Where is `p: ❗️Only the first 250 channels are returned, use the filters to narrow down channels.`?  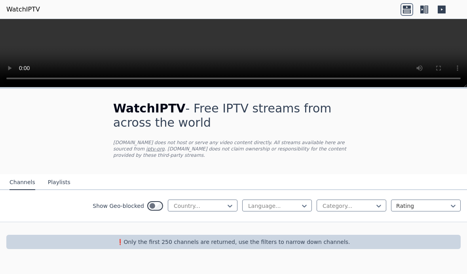
p: ❗️Only the first 250 channels are returned, use the filters to narrow down channels. is located at coordinates (233, 242).